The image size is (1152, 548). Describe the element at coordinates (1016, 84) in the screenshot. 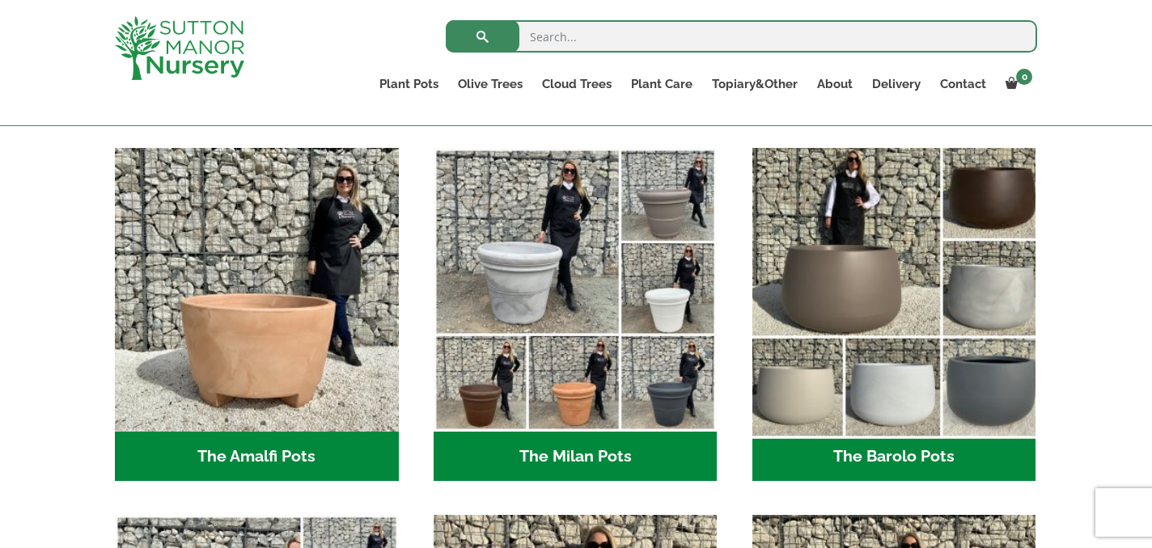

I see `a: 0` at that location.